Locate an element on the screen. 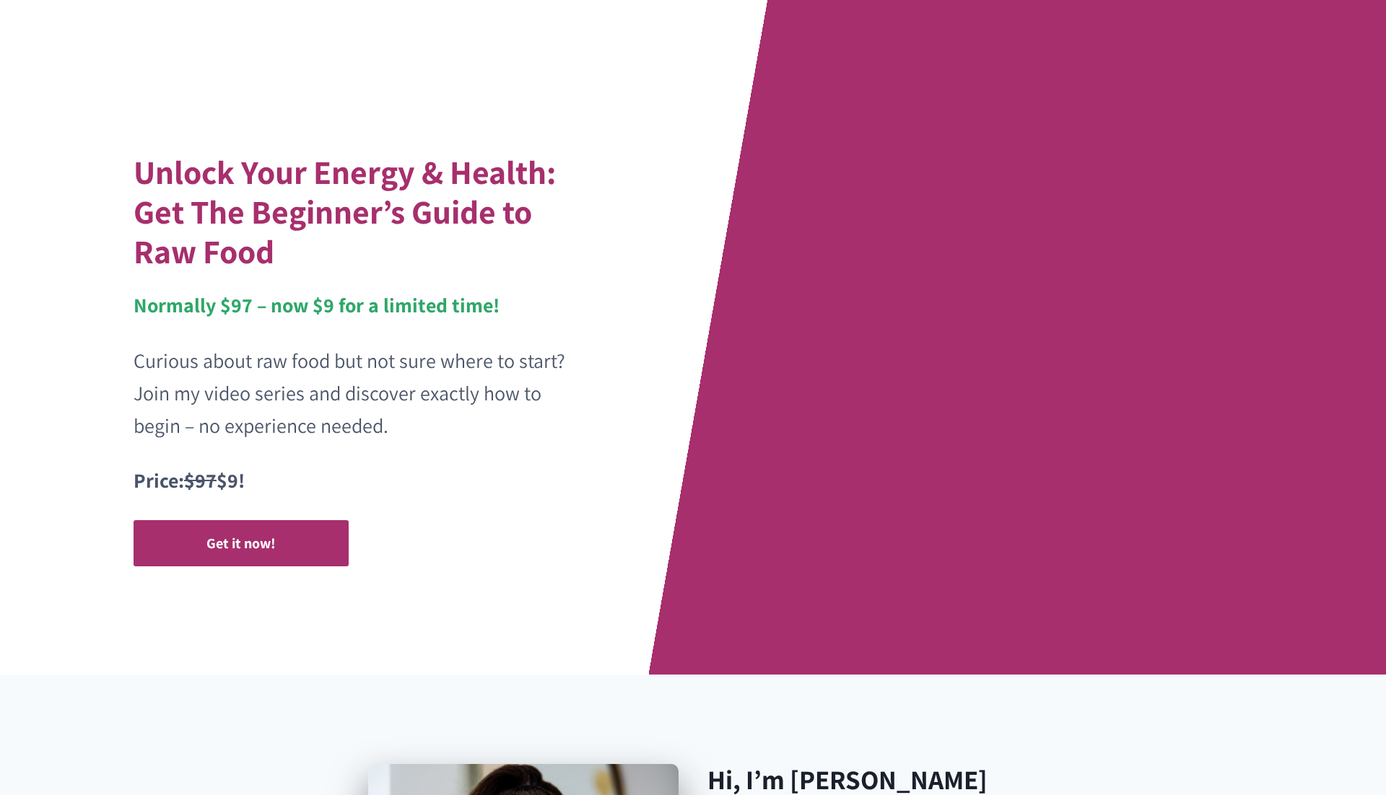  h1: Unlock Your Energy & Health: Get The Beginner’s Guide to Raw Food is located at coordinates (352, 211).